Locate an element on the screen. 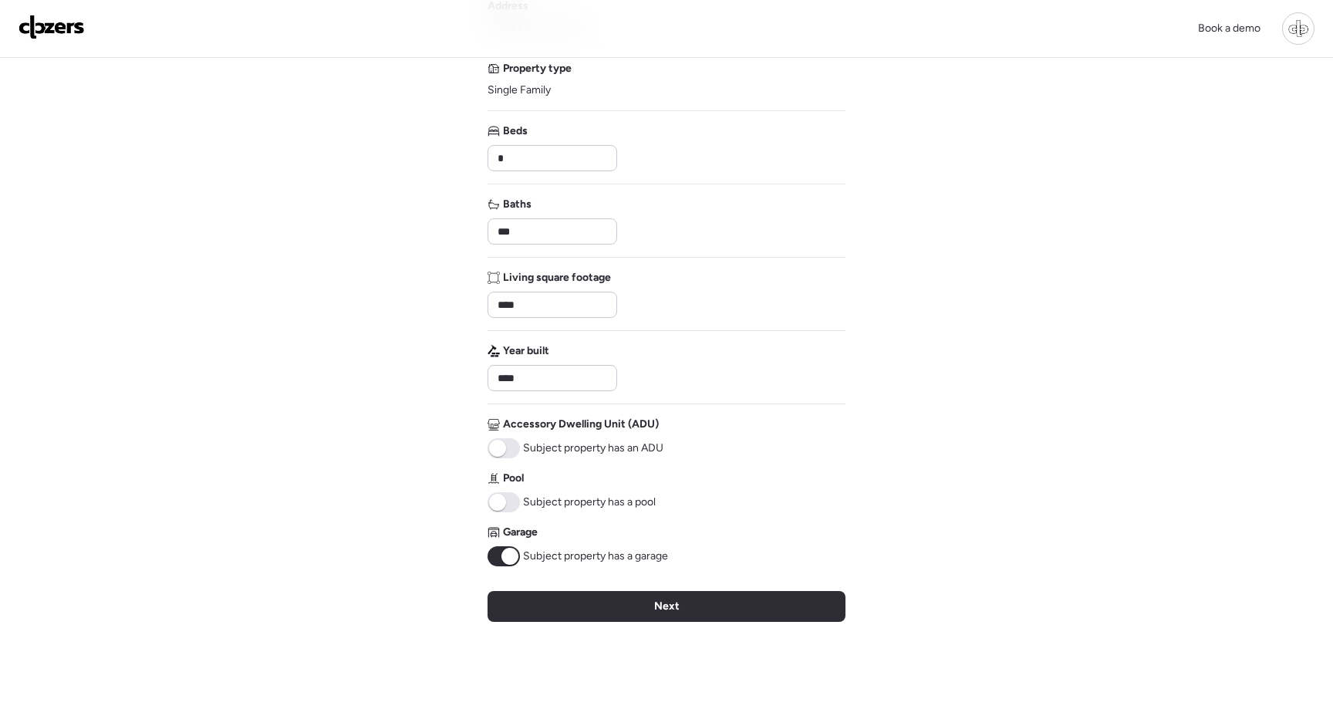 The height and width of the screenshot is (706, 1333). img: Logo is located at coordinates (52, 27).